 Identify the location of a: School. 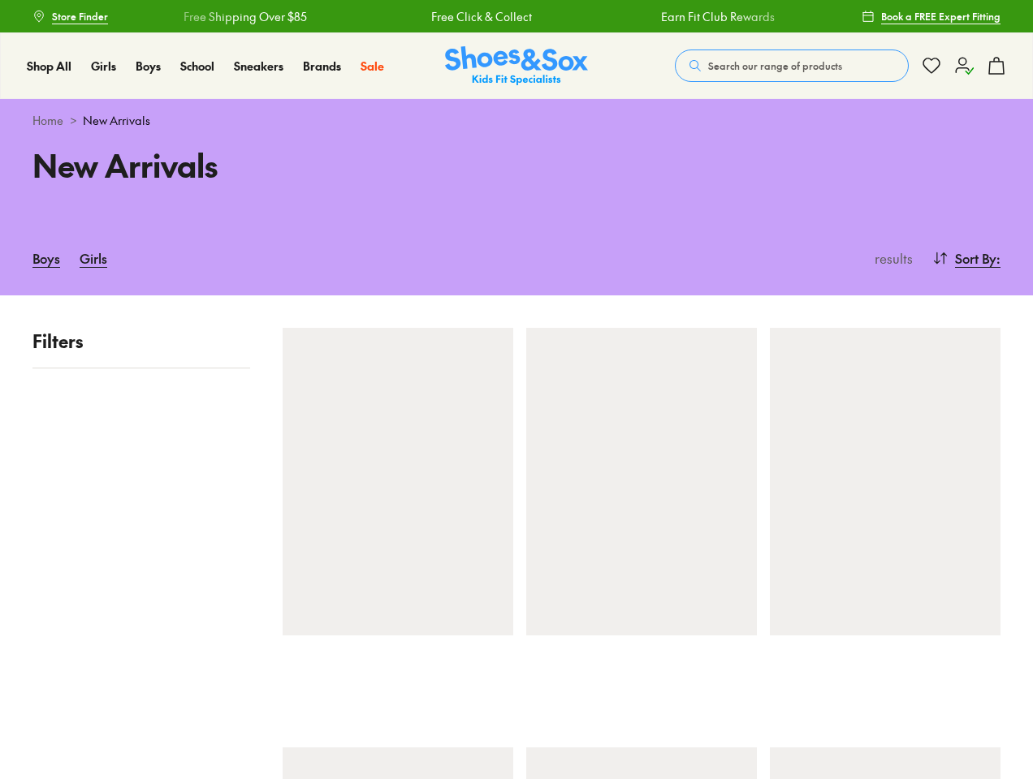
(197, 66).